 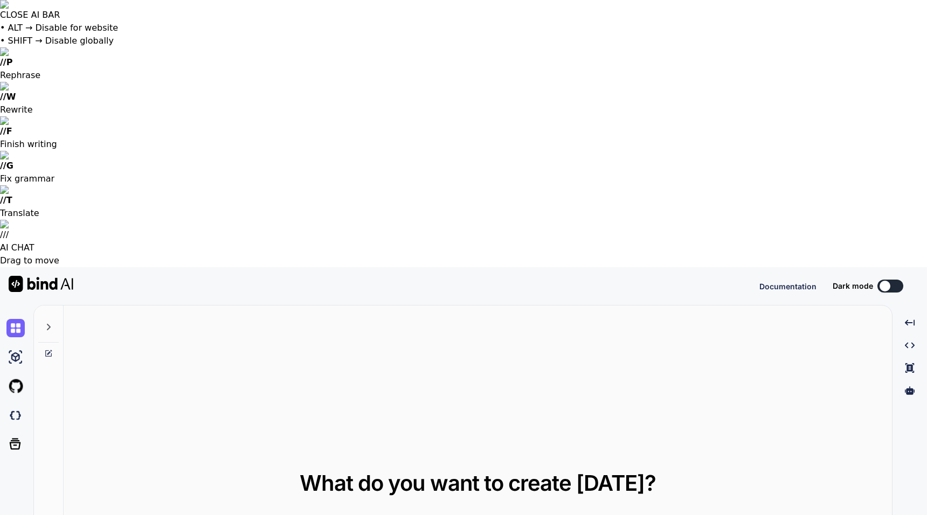 I want to click on img: chat, so click(x=16, y=328).